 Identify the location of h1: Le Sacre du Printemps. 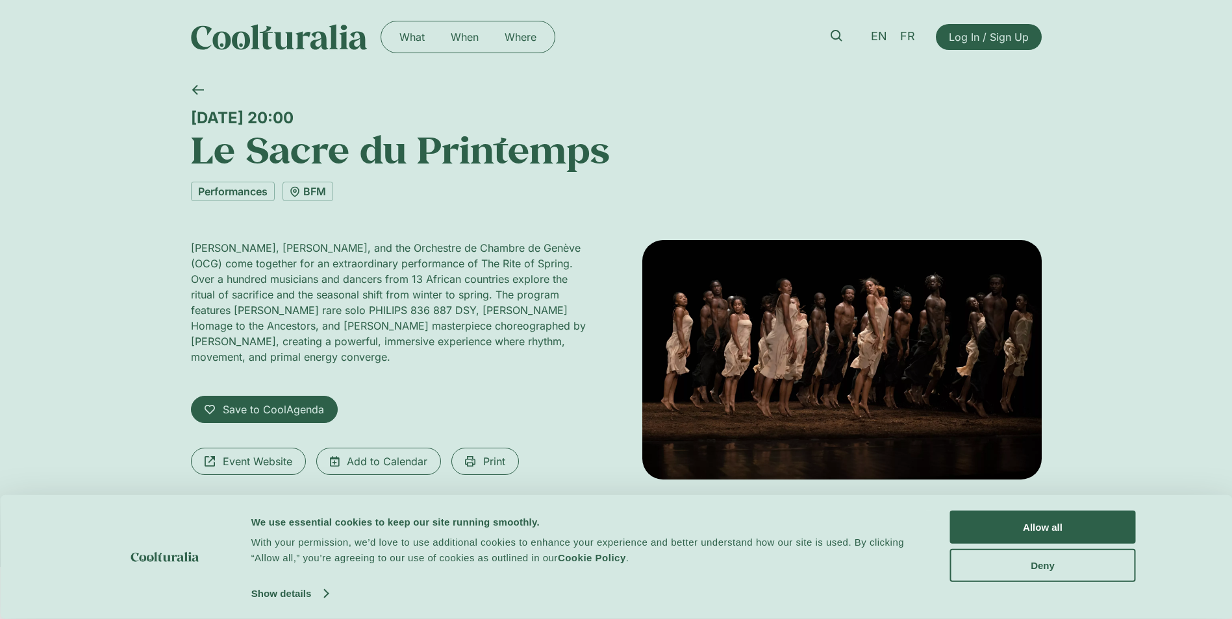
(616, 149).